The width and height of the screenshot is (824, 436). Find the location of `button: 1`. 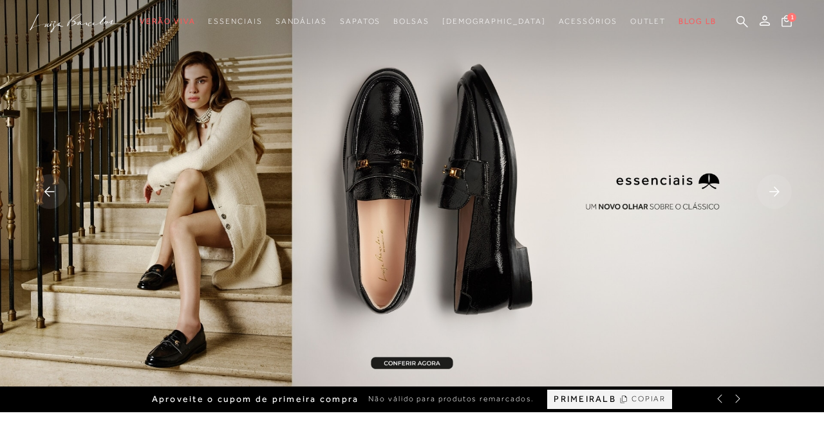

button: 1 is located at coordinates (786, 23).